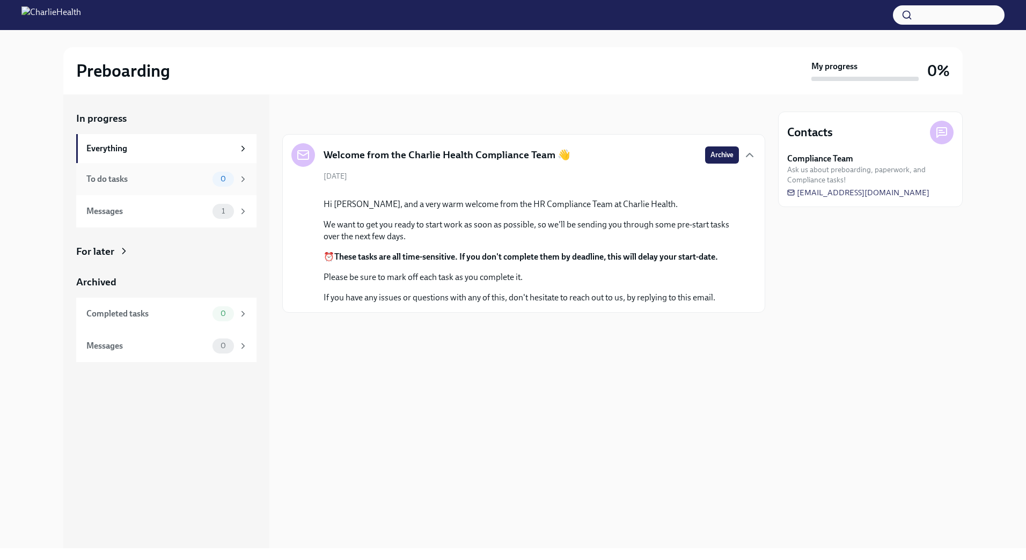 The width and height of the screenshot is (1026, 560). I want to click on h5: Welcome from the Charlie Health Compliance Team 👋, so click(447, 155).